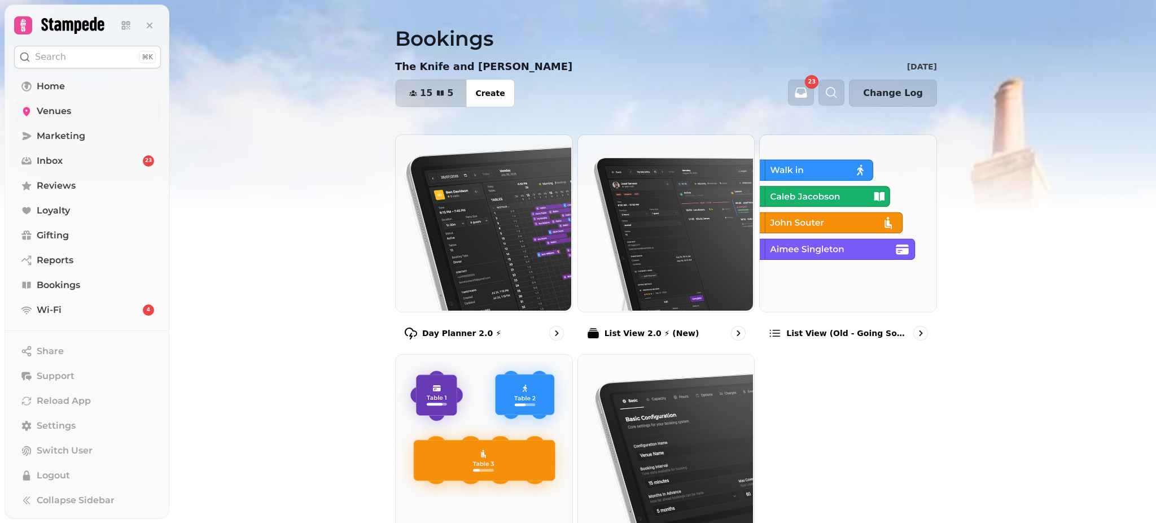  Describe the element at coordinates (61, 136) in the screenshot. I see `span: Marketing` at that location.